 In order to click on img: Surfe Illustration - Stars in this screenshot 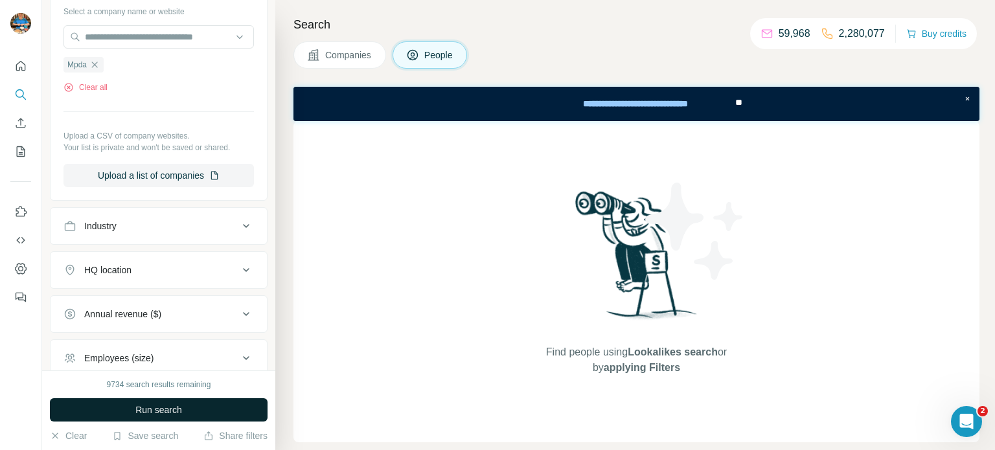, I will do `click(695, 231)`.